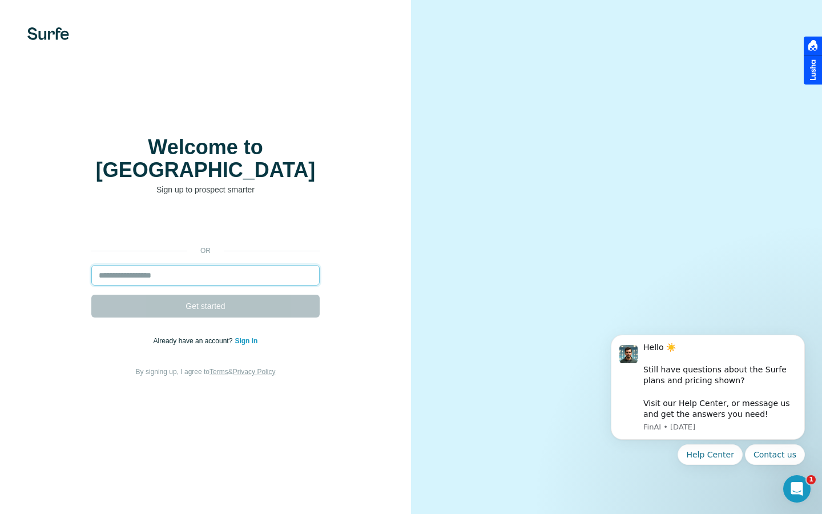  What do you see at coordinates (116, 137) in the screenshot?
I see `button: Quick reply: Help Center` at bounding box center [116, 137].